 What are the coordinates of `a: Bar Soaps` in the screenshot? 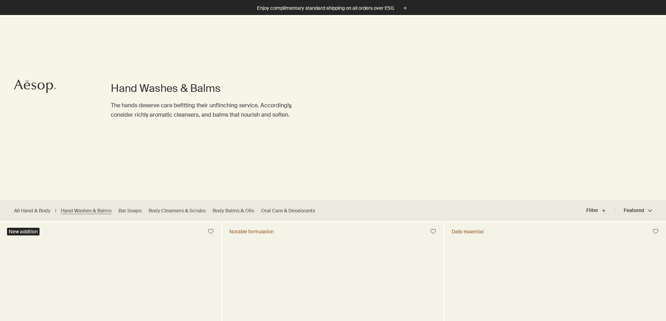 It's located at (130, 211).